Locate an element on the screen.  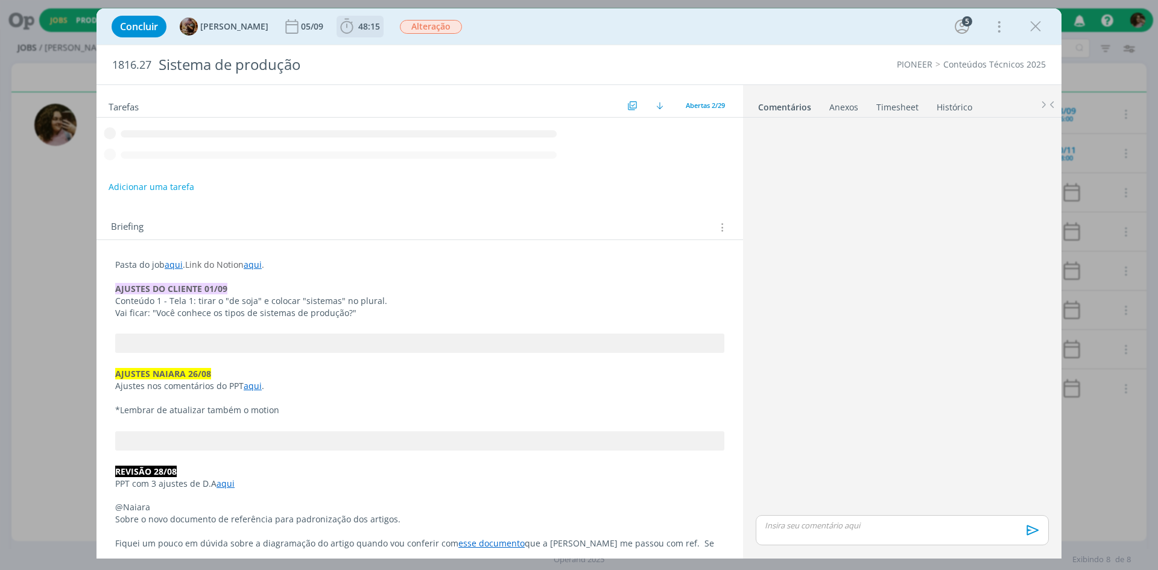
p: Pasta do job . is located at coordinates (420, 265).